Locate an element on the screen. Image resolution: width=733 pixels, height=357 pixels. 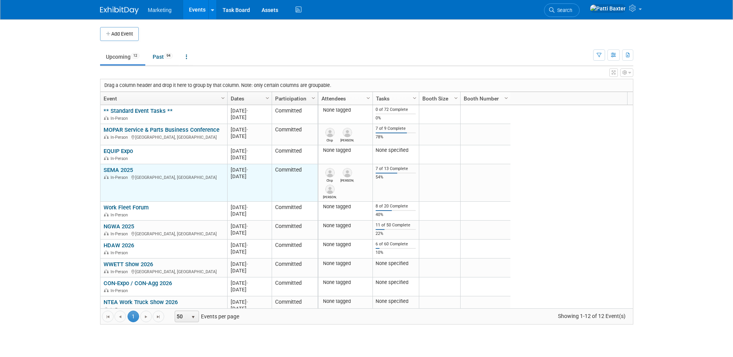
span: Search is located at coordinates (564, 10).